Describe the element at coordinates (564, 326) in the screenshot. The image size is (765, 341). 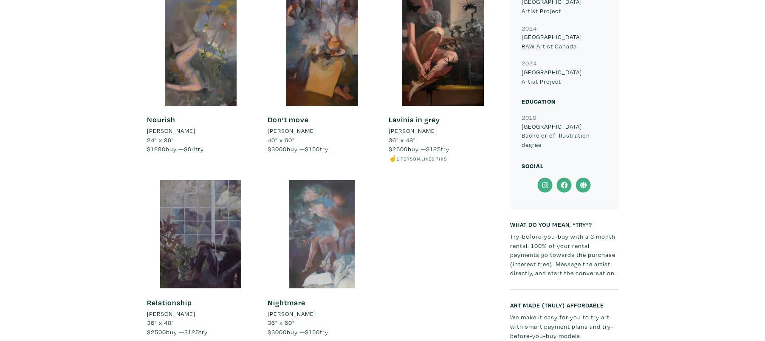
I see `p: We make it easy for you to try art with smart payment plans and try-before-you-buy models.` at that location.